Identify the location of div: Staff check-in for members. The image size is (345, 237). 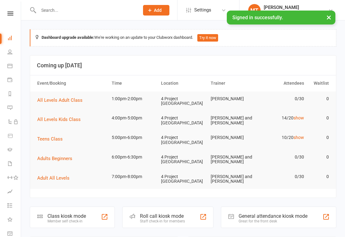
(162, 221).